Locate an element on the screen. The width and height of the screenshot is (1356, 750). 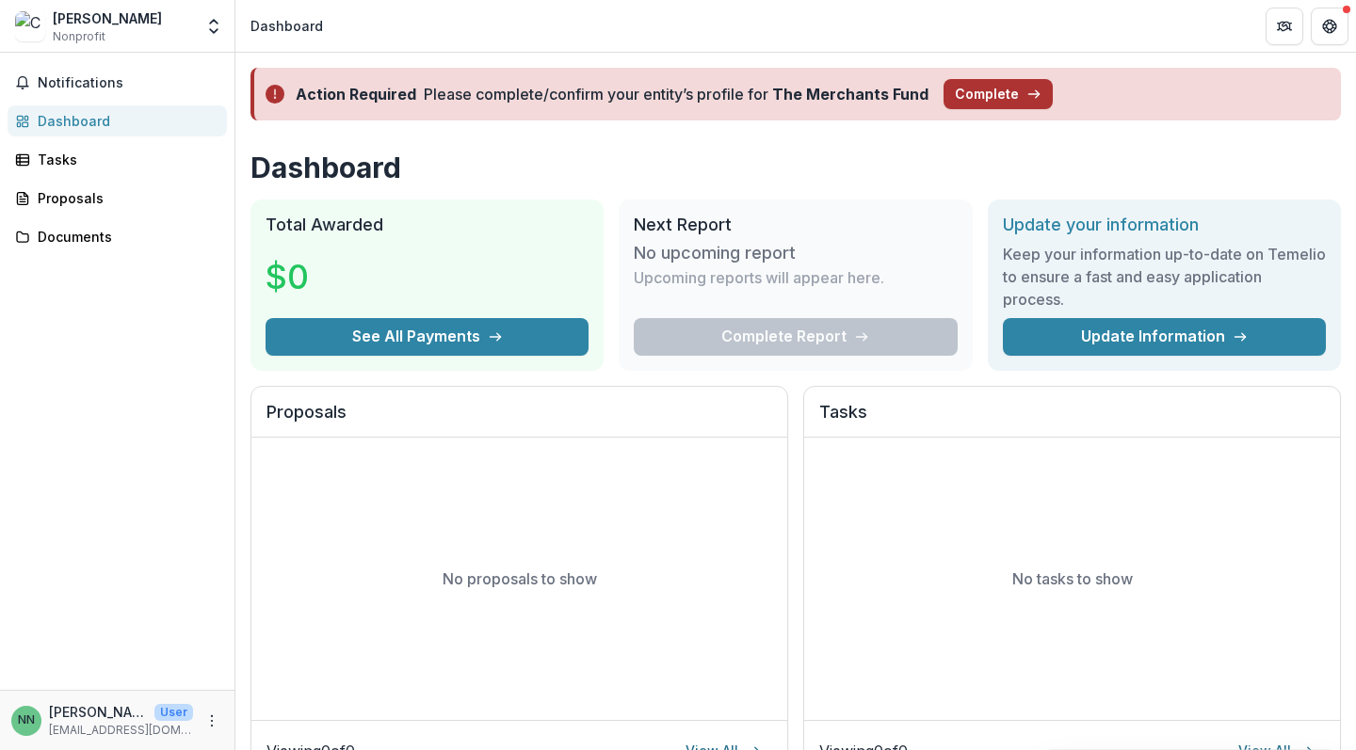
h1: Dashboard is located at coordinates (796, 168).